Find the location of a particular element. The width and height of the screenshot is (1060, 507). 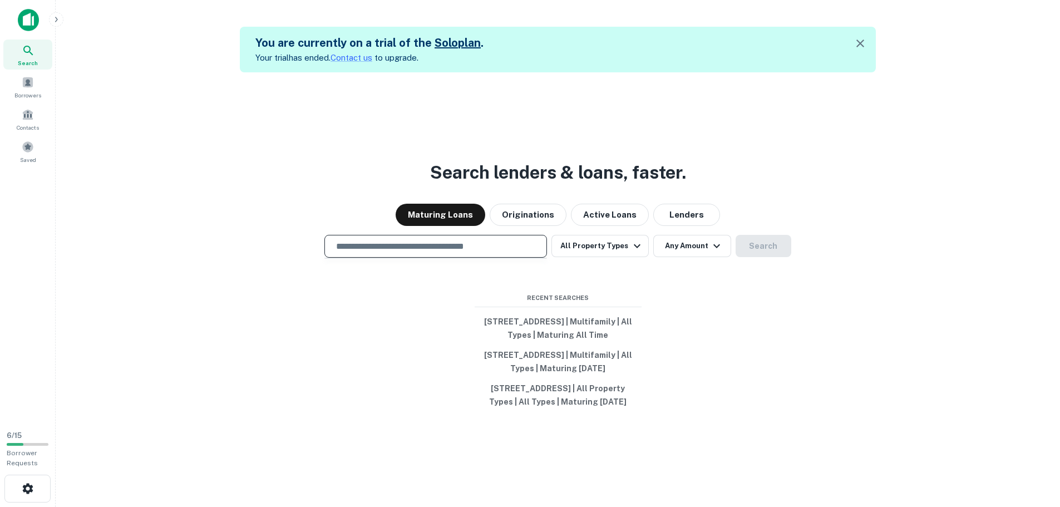

a: Saved is located at coordinates (28, 151).